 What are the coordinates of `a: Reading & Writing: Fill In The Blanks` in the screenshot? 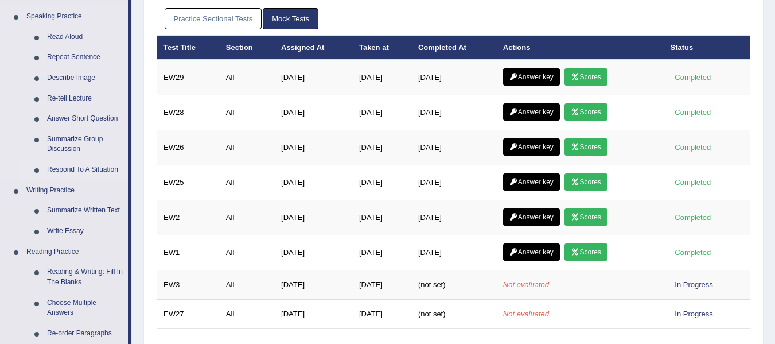 It's located at (85, 276).